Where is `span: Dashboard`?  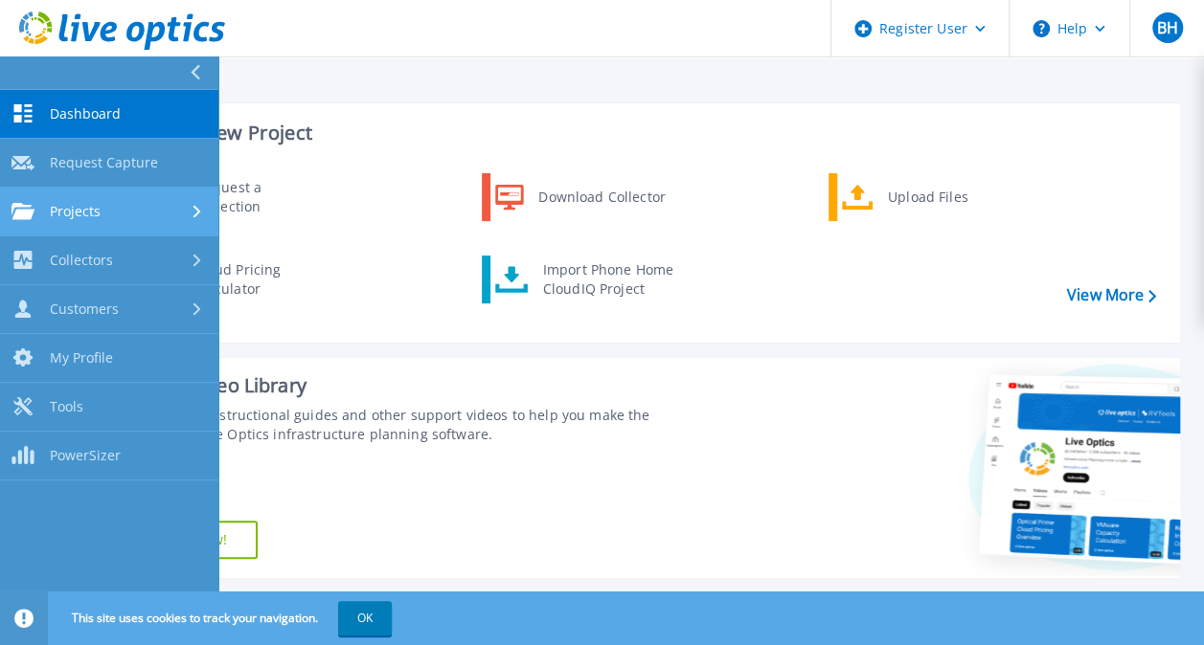
span: Dashboard is located at coordinates (85, 114).